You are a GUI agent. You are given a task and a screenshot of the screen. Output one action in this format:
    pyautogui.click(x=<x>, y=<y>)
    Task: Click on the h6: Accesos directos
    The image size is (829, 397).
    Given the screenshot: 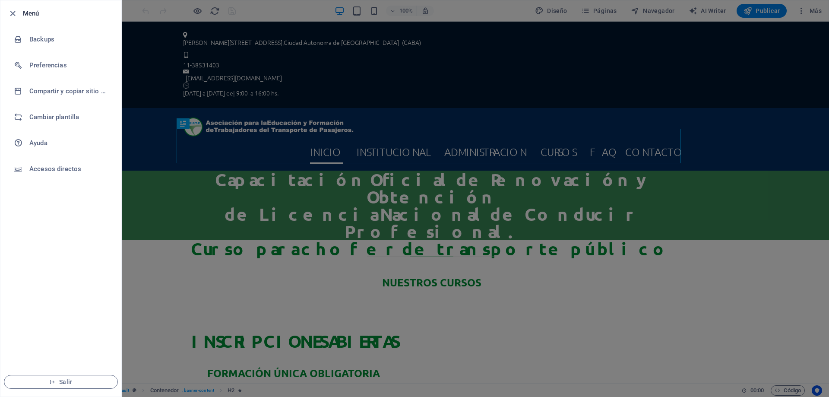 What is the action you would take?
    pyautogui.click(x=69, y=169)
    